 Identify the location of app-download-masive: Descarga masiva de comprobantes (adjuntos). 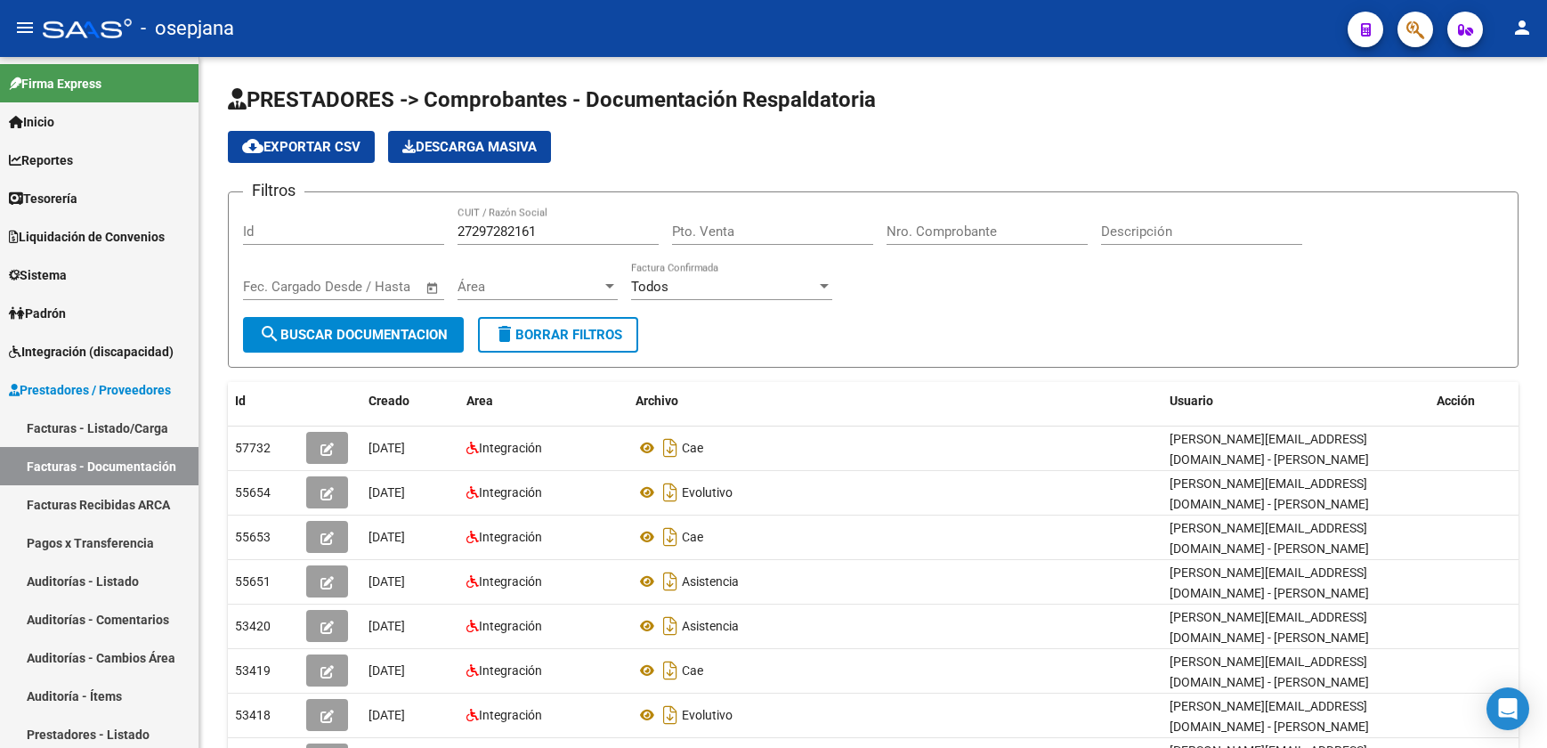
(469, 147).